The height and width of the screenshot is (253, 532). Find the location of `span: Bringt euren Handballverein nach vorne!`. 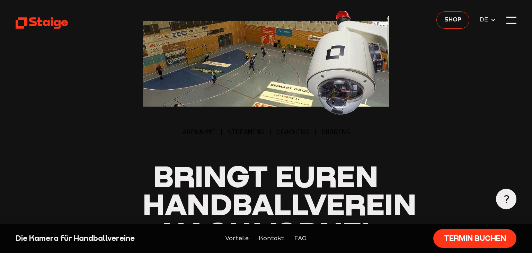

span: Bringt euren Handballverein nach vorne! is located at coordinates (279, 204).